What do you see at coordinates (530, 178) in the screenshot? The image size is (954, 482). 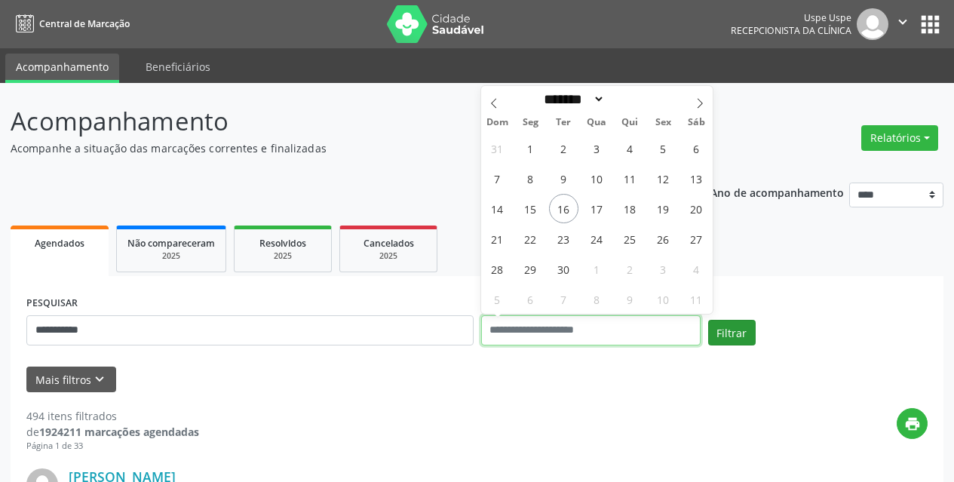 I see `span: Setembro 8, 2025` at bounding box center [530, 178].